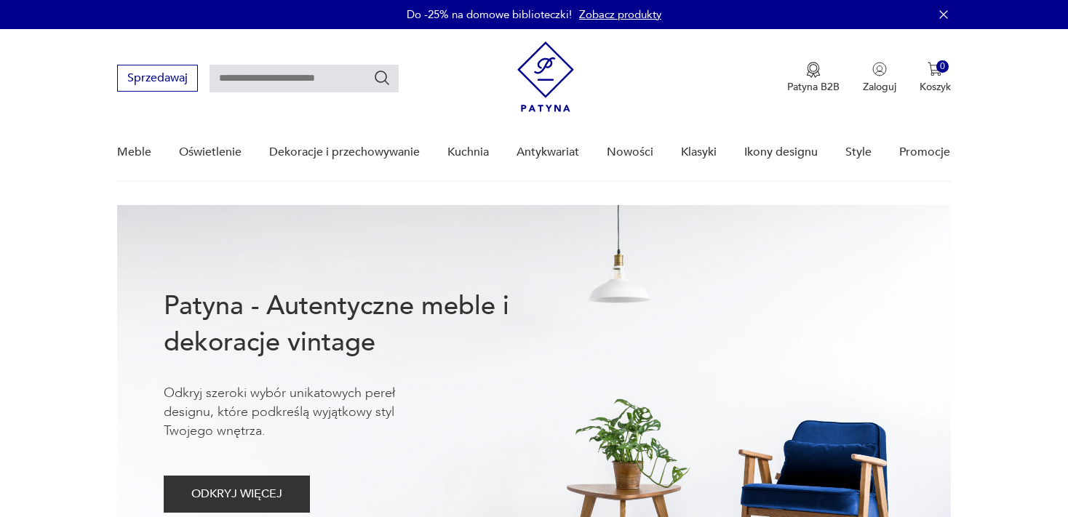 This screenshot has height=517, width=1068. Describe the element at coordinates (813, 87) in the screenshot. I see `p: Patyna B2B` at that location.